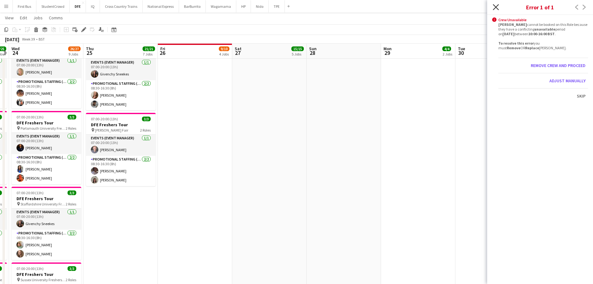 This screenshot has width=593, height=284. Describe the element at coordinates (121, 73) in the screenshot. I see `app-job-card: 07:00-20:00 (13h)3/3DFE Freshers Tour UClan Freshers Fair2 RolesEvents (Event Manager)1/107:00-20...` at that location.